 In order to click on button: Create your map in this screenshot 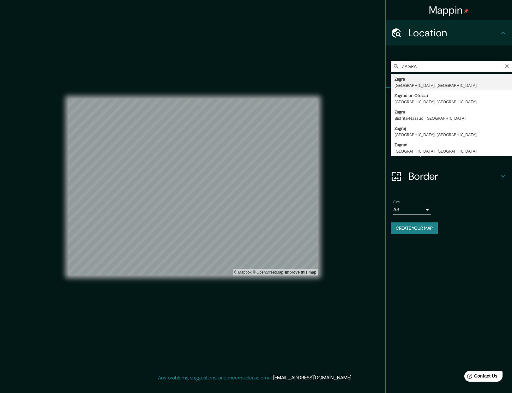, I will do `click(414, 228)`.